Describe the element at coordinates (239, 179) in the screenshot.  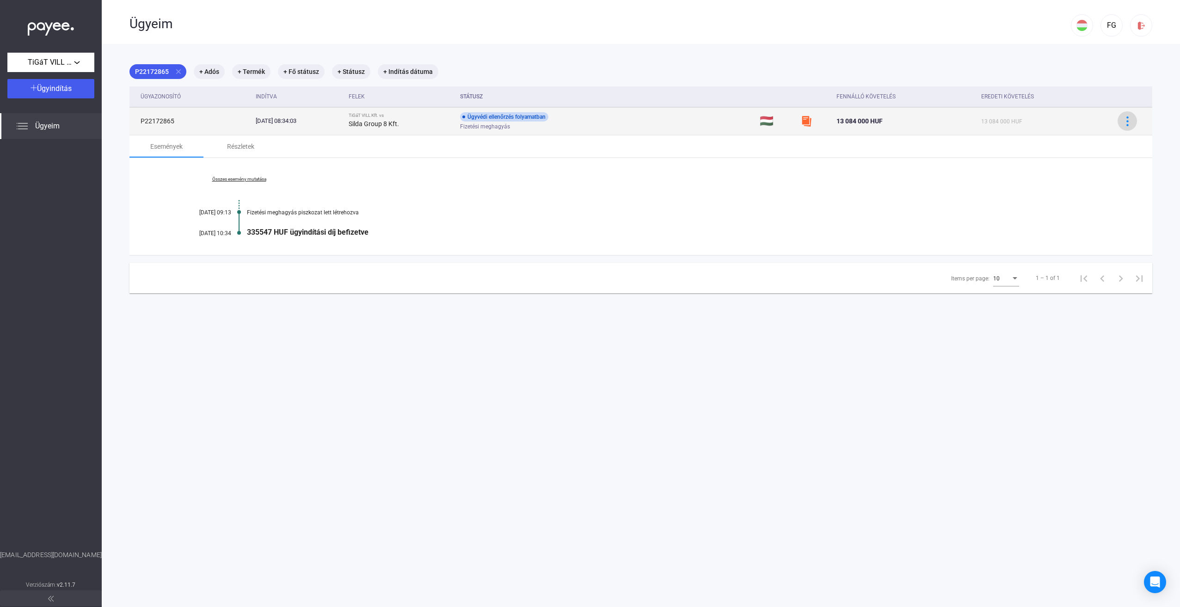
I see `a: Összes esemény mutatása` at that location.